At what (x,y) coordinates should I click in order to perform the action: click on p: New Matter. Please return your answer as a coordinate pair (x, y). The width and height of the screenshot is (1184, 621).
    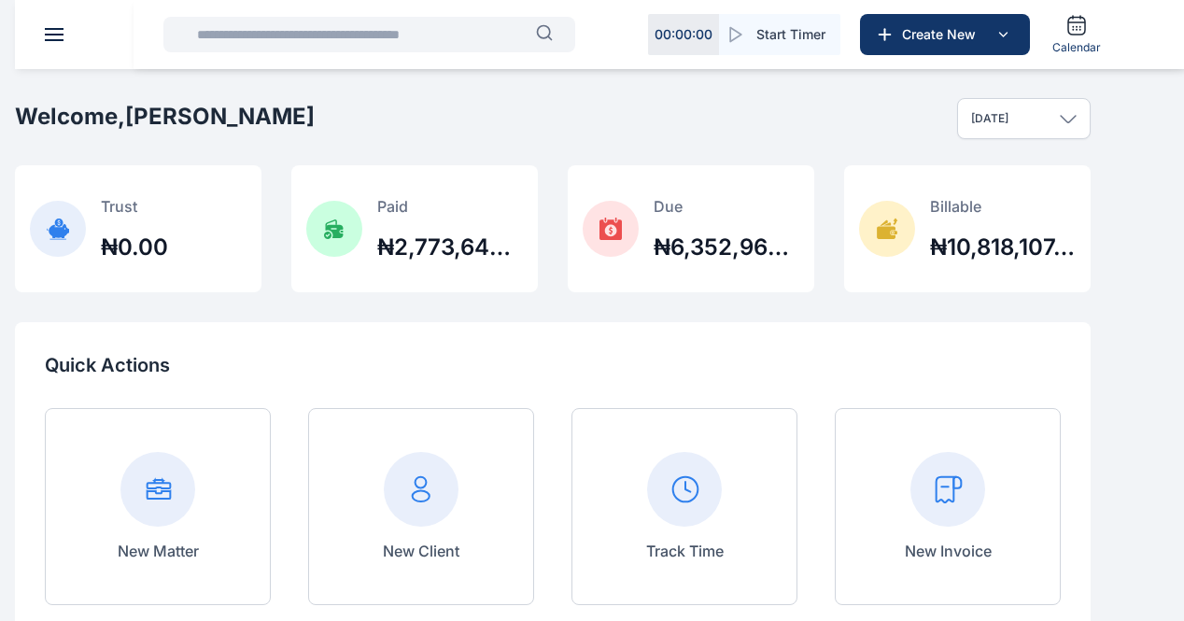
    Looking at the image, I should click on (158, 551).